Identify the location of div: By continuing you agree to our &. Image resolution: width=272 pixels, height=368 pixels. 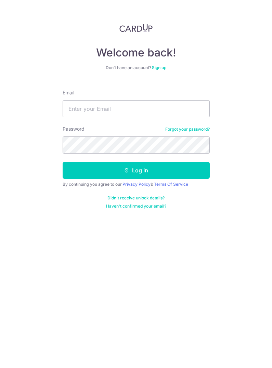
(136, 184).